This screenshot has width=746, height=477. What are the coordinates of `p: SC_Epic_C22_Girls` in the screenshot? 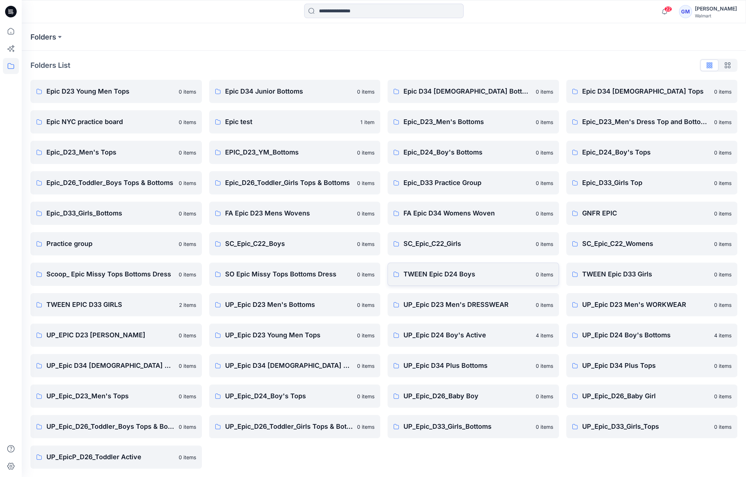 It's located at (467, 244).